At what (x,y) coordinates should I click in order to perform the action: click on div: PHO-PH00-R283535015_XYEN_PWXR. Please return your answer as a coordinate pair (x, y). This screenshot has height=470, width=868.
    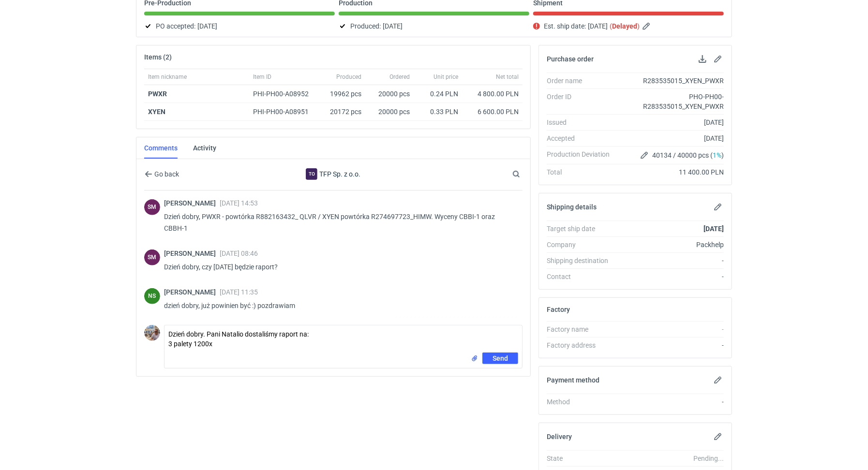
    Looking at the image, I should click on (671, 102).